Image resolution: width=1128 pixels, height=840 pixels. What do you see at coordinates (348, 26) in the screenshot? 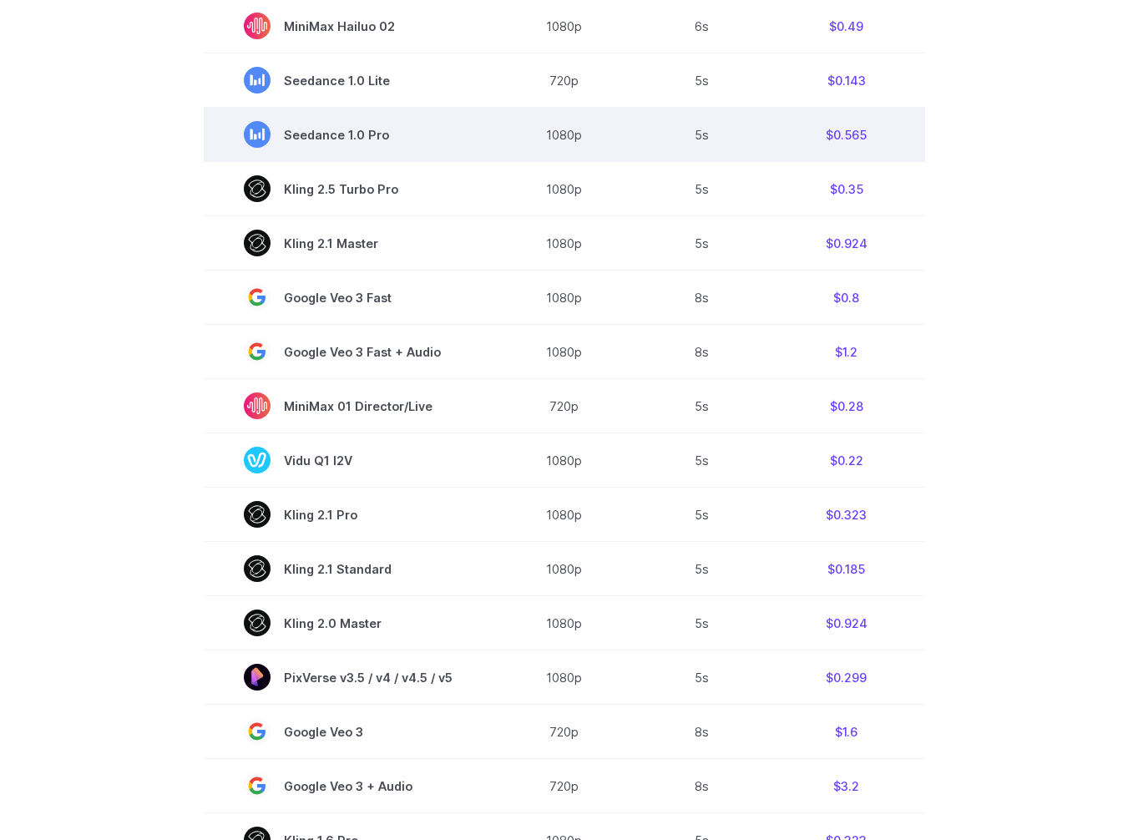
I see `span: MiniMax Hailuo 02` at bounding box center [348, 26].